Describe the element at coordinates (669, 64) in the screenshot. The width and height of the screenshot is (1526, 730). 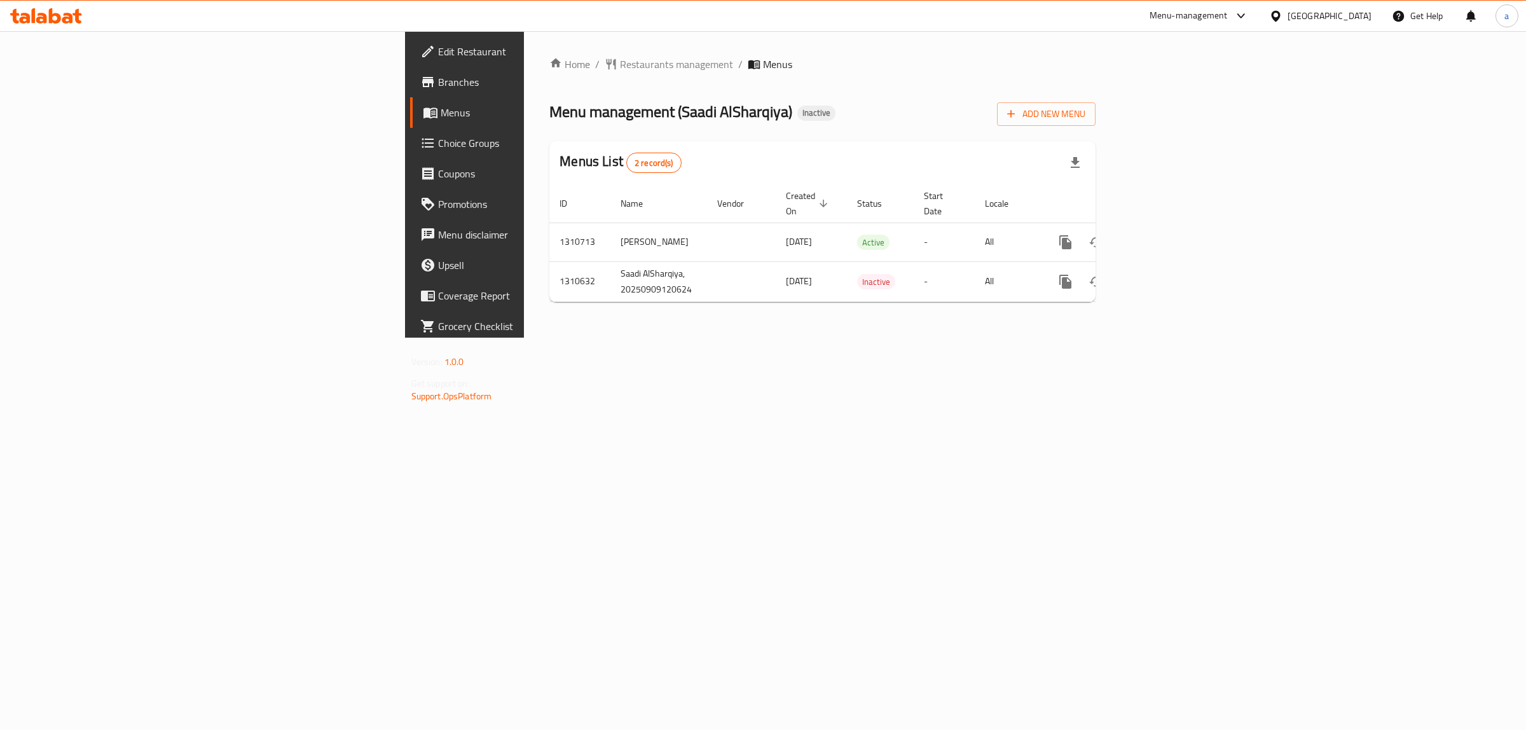
I see `a: Restaurants management` at that location.